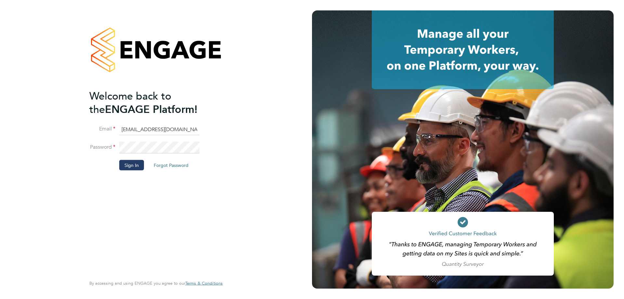 The image size is (624, 299). What do you see at coordinates (171, 165) in the screenshot?
I see `button: Forgot Password` at bounding box center [171, 165].